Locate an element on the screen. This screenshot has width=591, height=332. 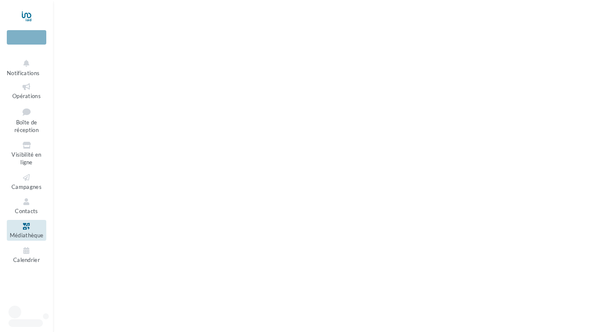
a: Campagnes is located at coordinates (26, 181).